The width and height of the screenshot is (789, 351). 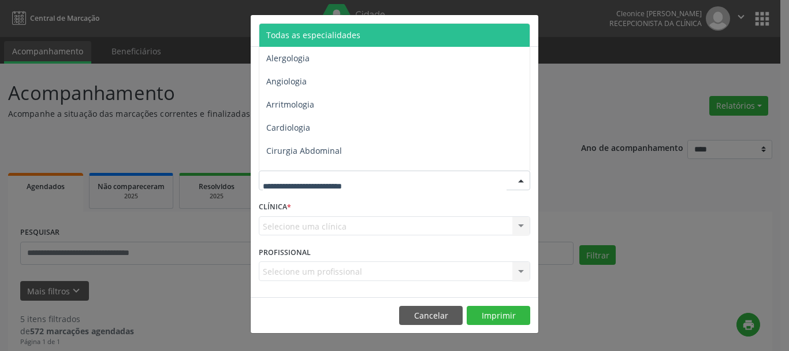 I want to click on span: Angiologia, so click(x=287, y=81).